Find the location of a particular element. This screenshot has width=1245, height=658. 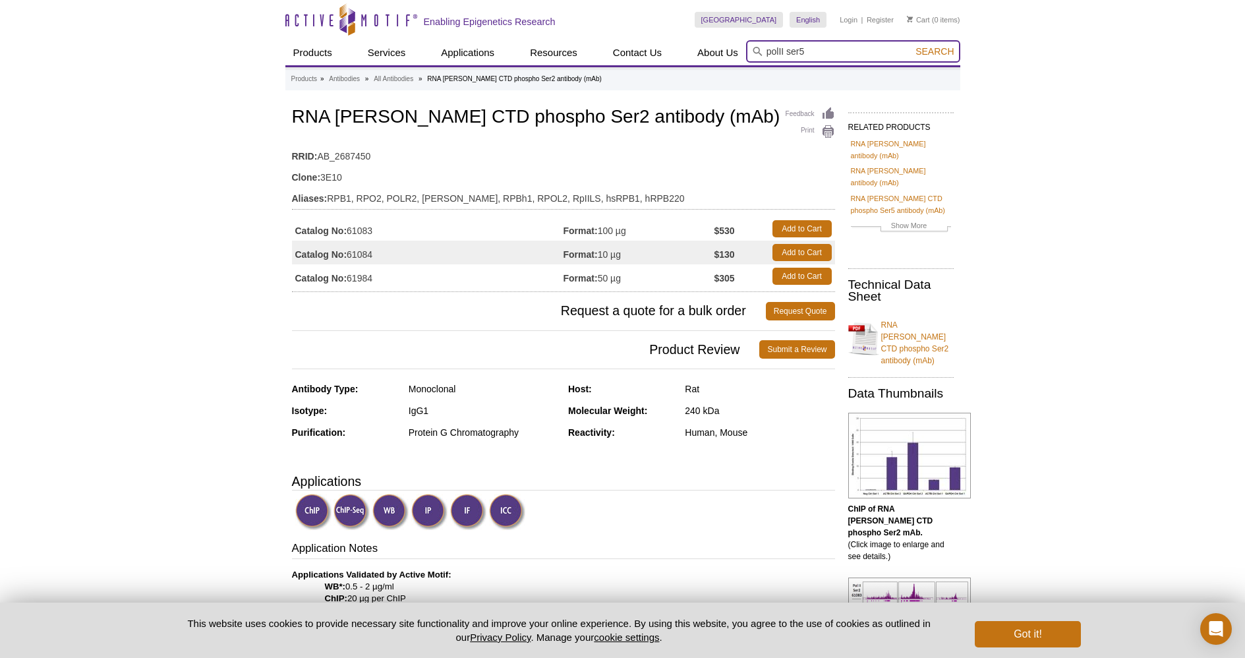

strong: Purification: is located at coordinates (319, 432).